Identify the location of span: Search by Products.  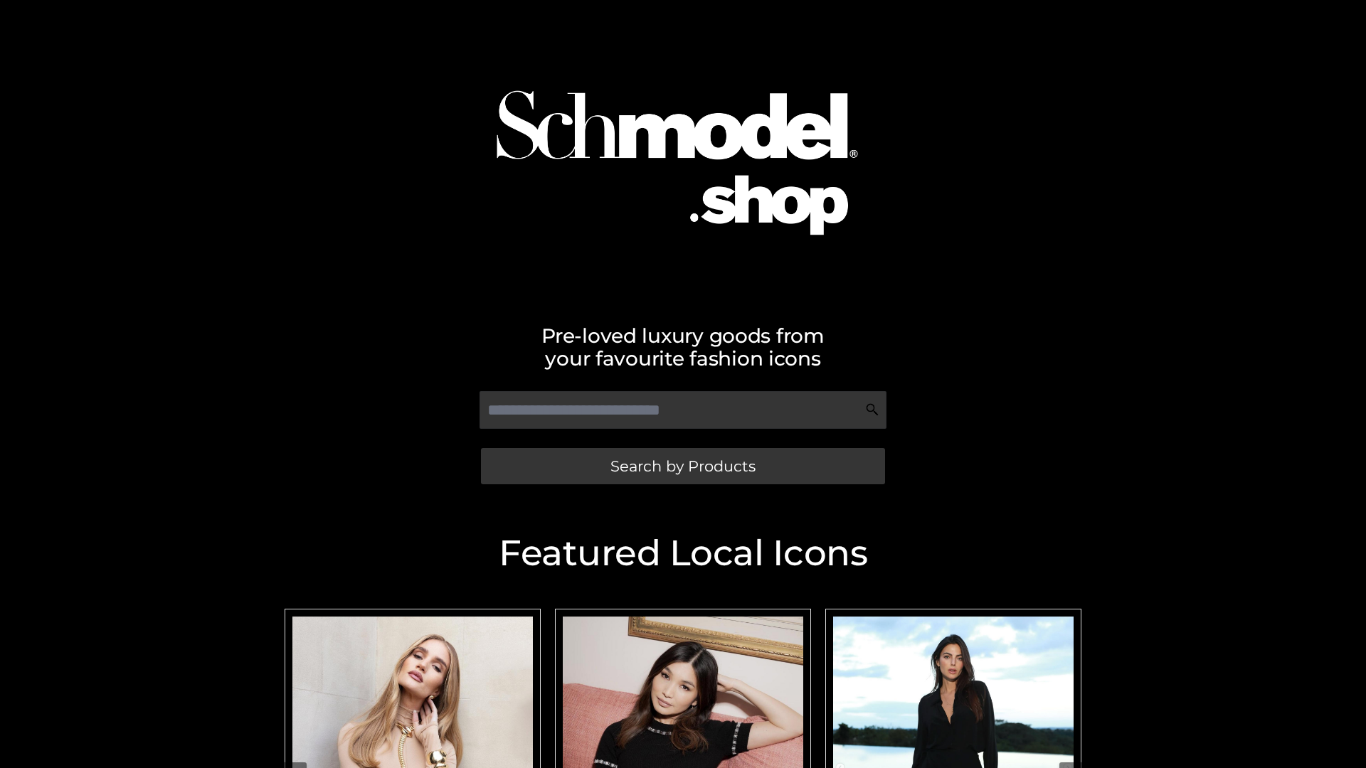
(683, 466).